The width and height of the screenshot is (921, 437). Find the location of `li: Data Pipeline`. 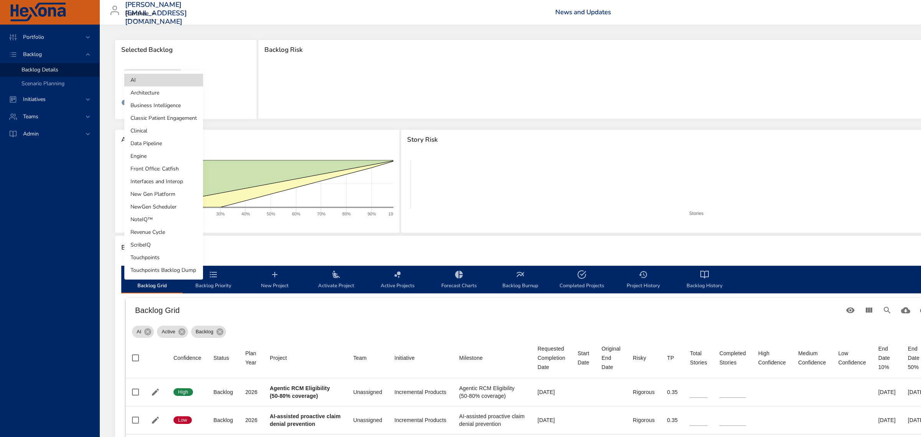

li: Data Pipeline is located at coordinates (163, 143).